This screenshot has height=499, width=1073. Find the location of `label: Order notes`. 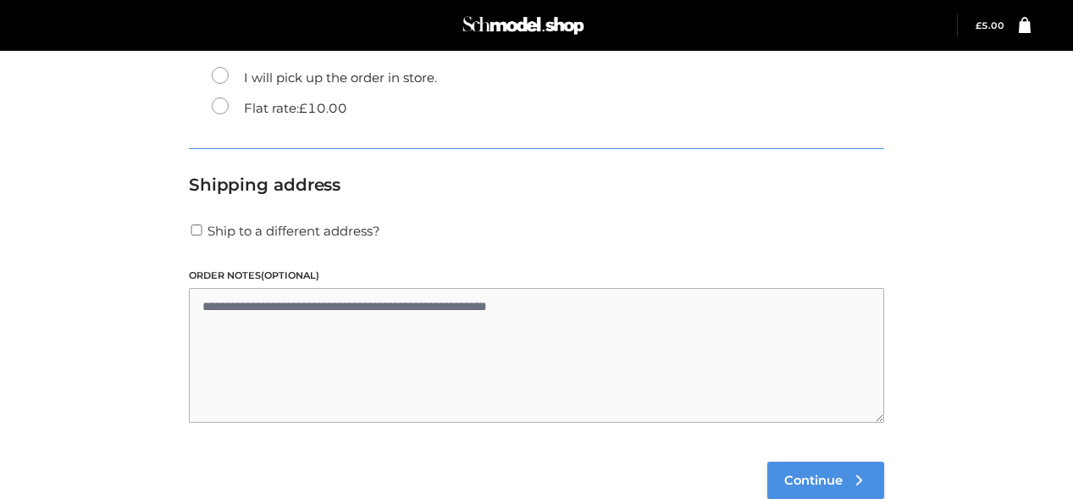

label: Order notes is located at coordinates (536, 275).